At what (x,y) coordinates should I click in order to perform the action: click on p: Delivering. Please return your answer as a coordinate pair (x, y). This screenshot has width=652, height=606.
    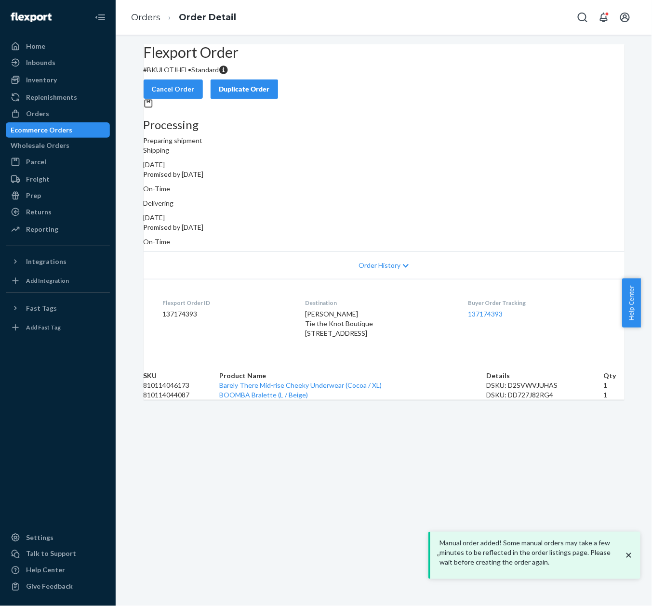
    Looking at the image, I should click on (384, 203).